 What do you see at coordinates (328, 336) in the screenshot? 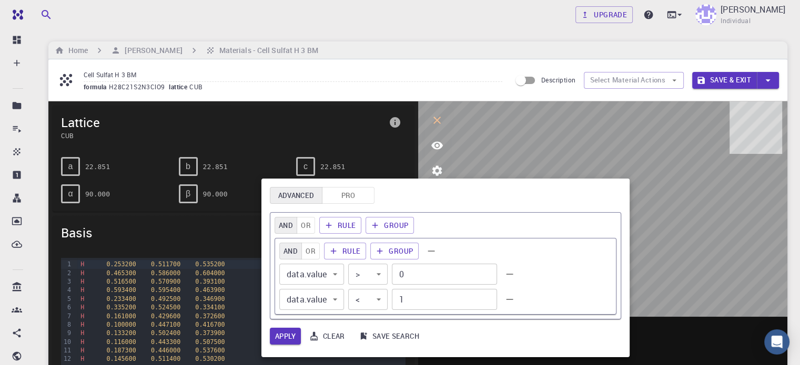
I see `button: Clear` at bounding box center [328, 336].